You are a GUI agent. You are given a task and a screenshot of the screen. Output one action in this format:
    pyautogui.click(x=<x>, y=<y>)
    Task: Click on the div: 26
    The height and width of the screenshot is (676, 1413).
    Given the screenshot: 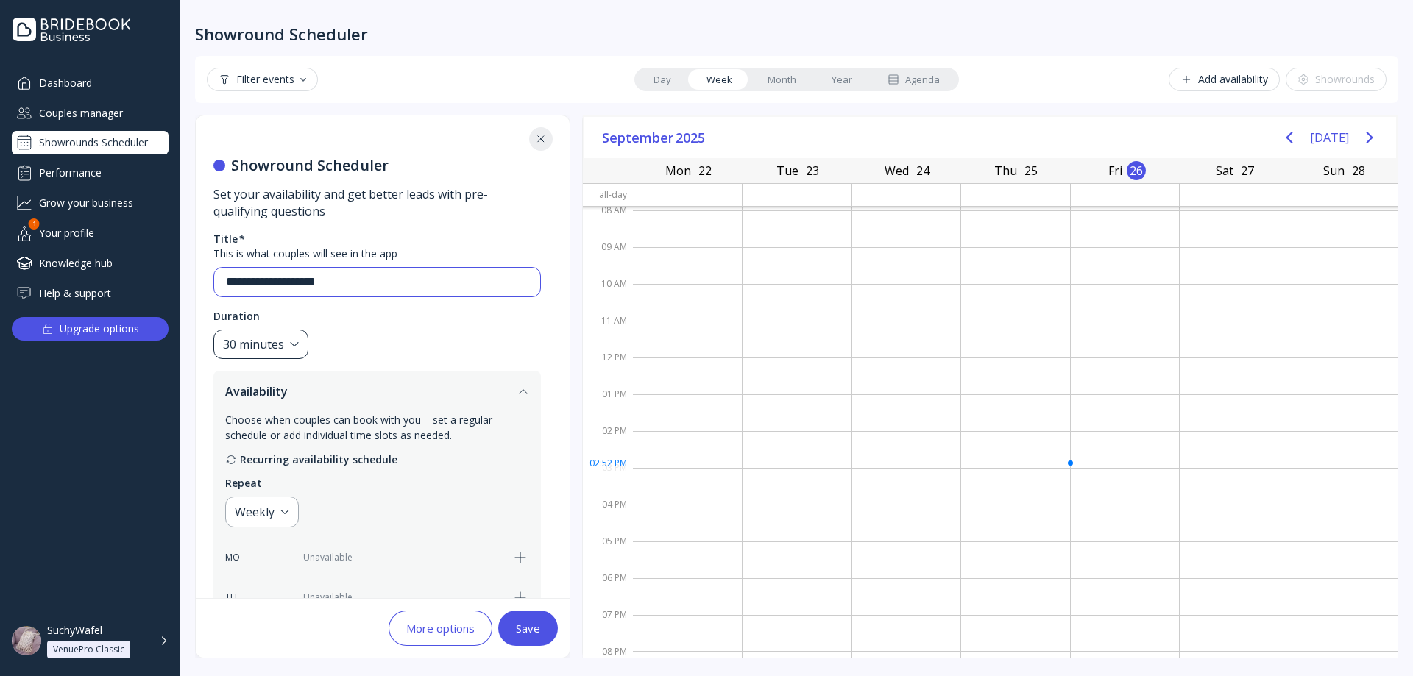 What is the action you would take?
    pyautogui.click(x=1136, y=171)
    